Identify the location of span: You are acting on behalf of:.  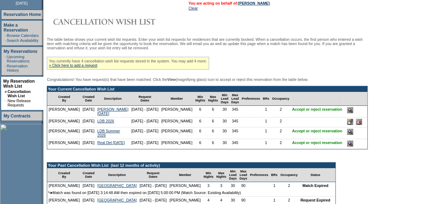
(229, 3).